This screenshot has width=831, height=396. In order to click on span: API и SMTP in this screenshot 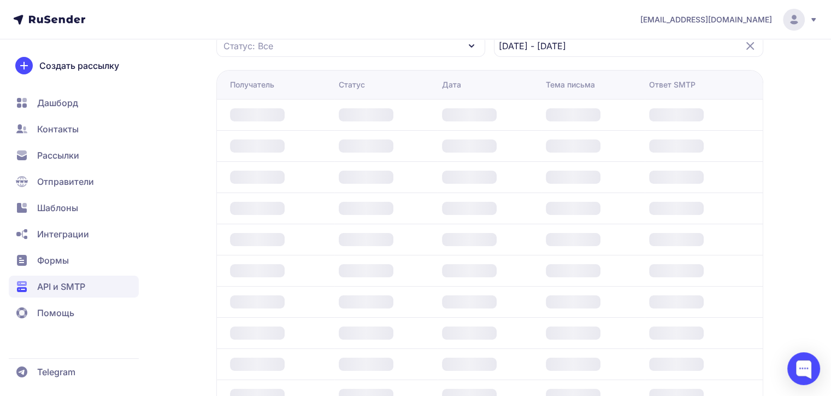, I will do `click(61, 286)`.